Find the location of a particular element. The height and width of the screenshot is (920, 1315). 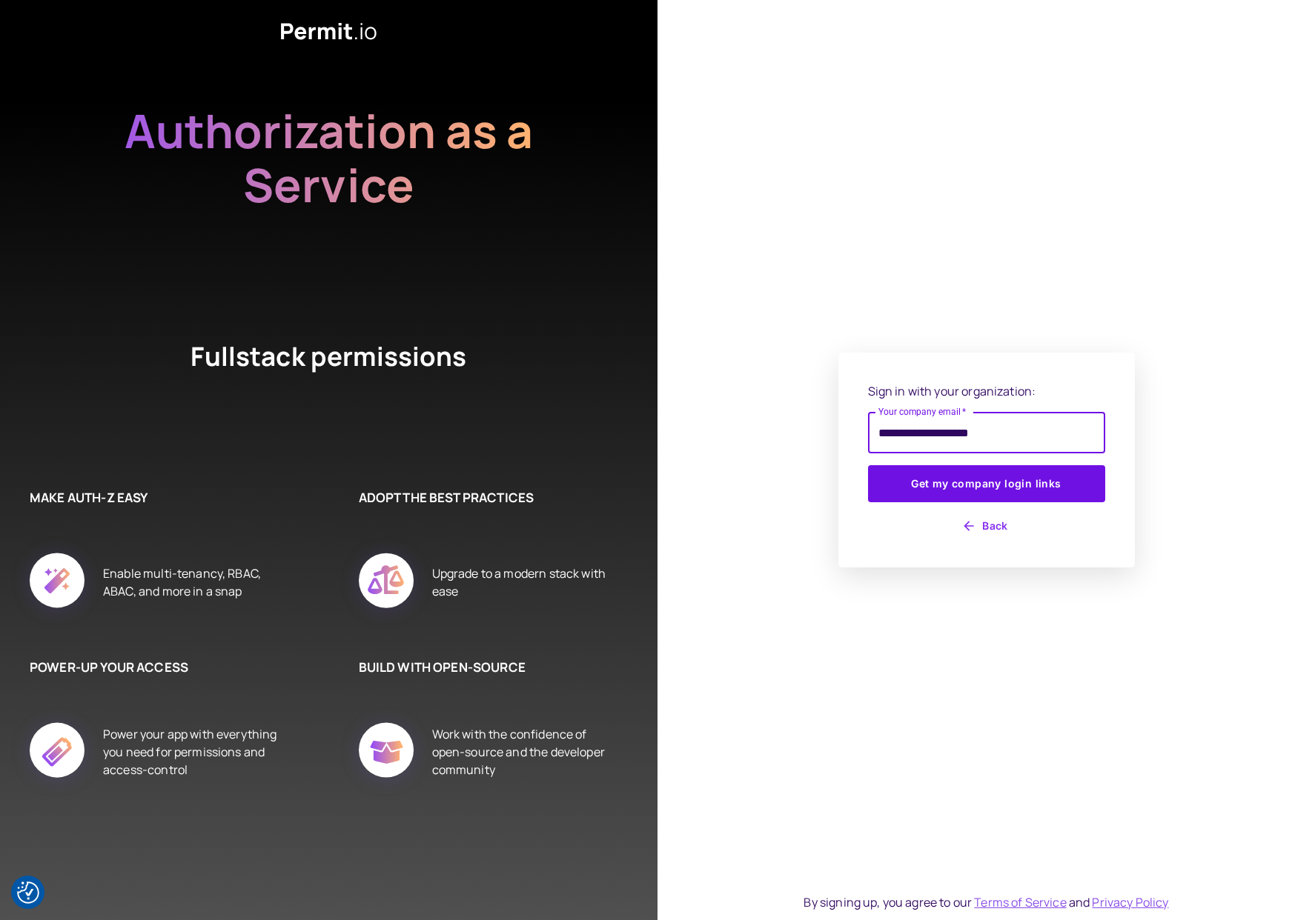

div: Enable multi-tenancy, RBAC, ABAC, and more in a snap is located at coordinates (193, 583).